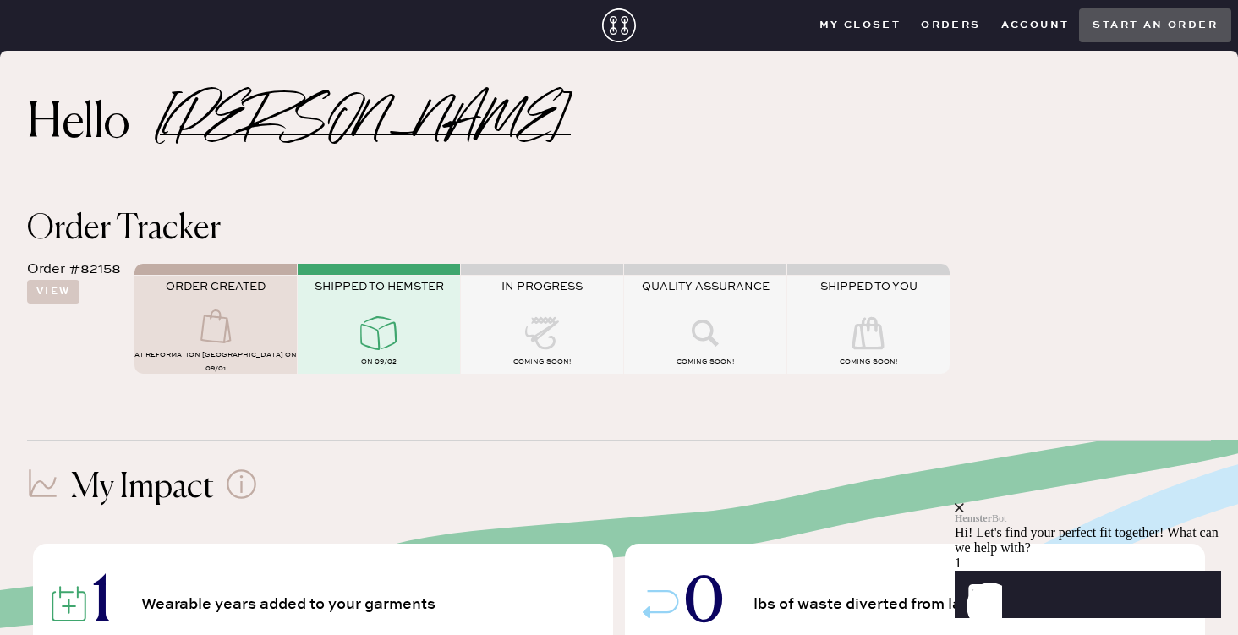 The height and width of the screenshot is (635, 1238). What do you see at coordinates (951, 25) in the screenshot?
I see `button: Orders` at bounding box center [951, 25].